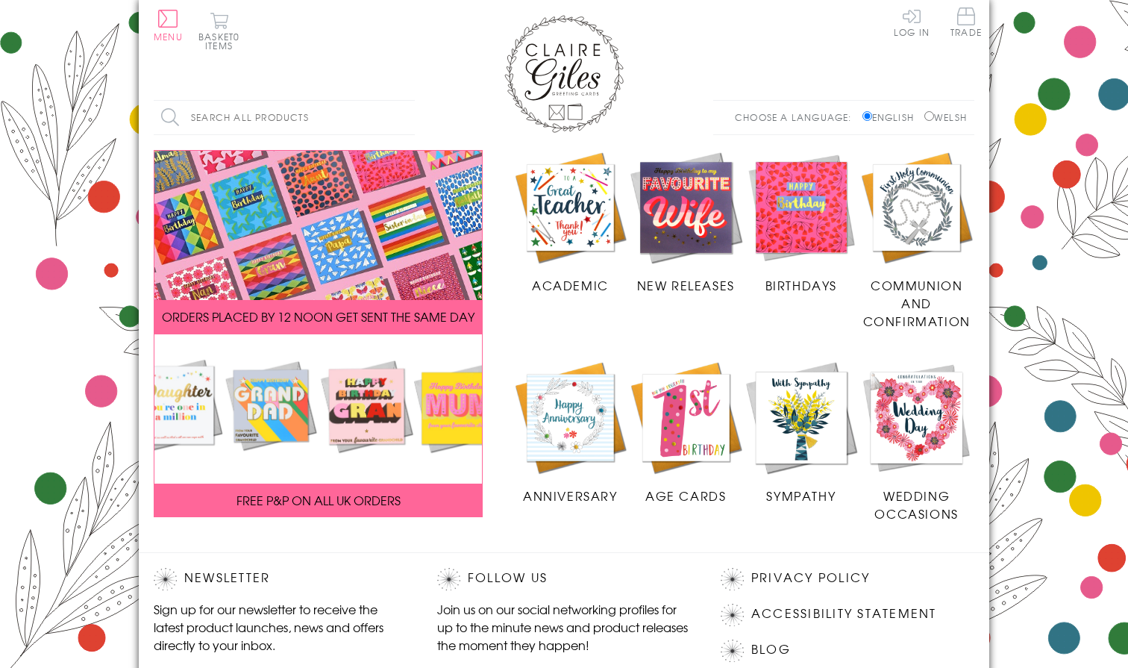 This screenshot has height=668, width=1128. Describe the element at coordinates (564, 74) in the screenshot. I see `img: Claire Giles Greetings Cards` at that location.